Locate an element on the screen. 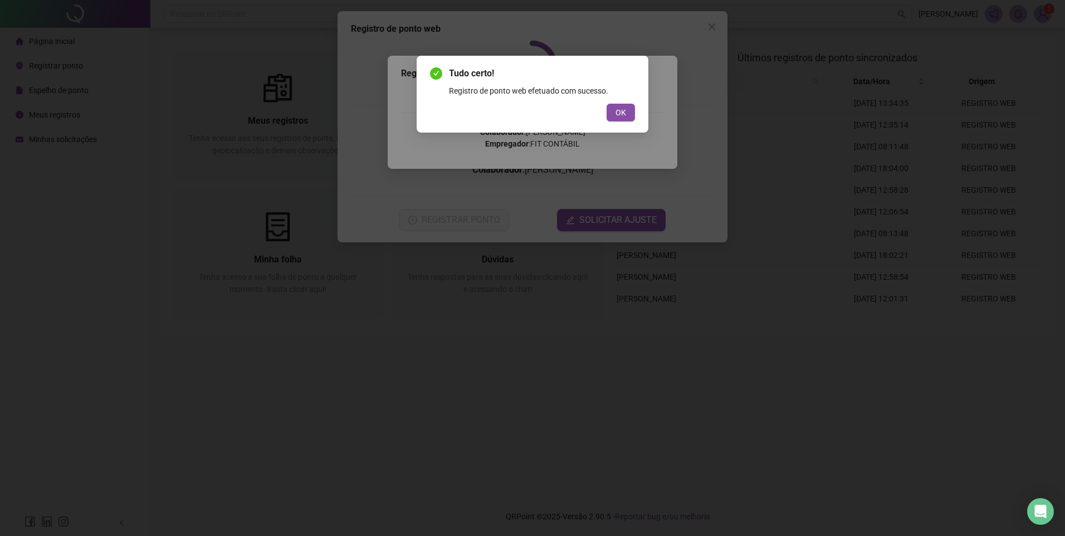 The image size is (1065, 536). span: OK is located at coordinates (621, 113).